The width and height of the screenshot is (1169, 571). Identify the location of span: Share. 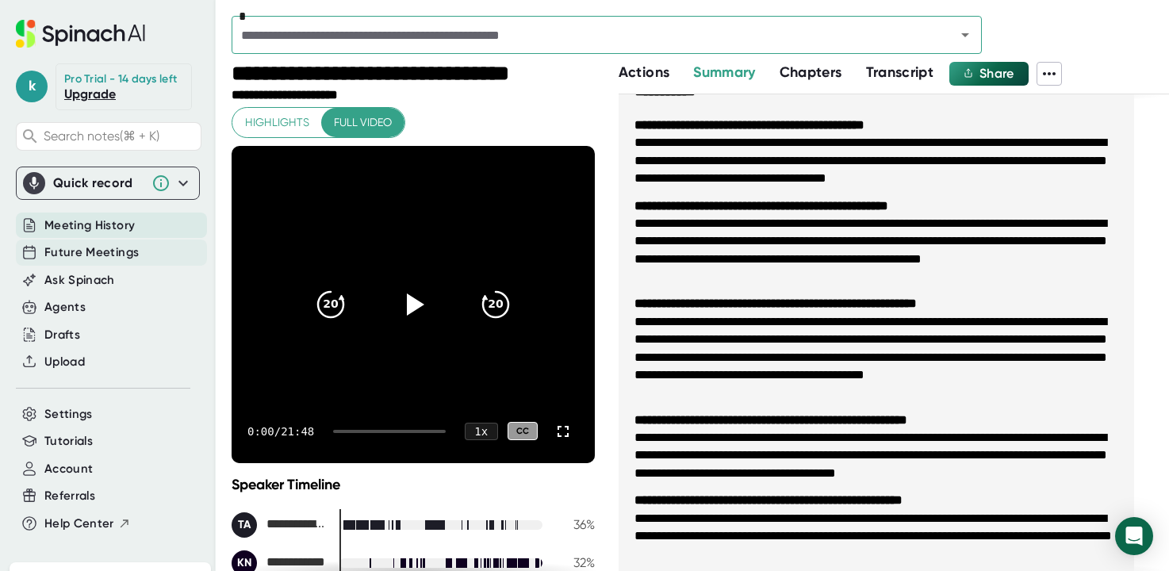
(997, 73).